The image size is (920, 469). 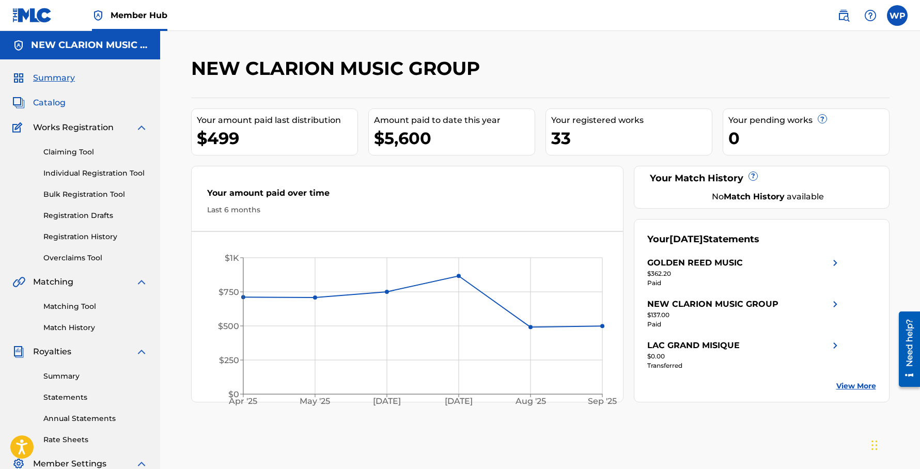 I want to click on div: LAC GRAND MISIQUE, so click(x=693, y=345).